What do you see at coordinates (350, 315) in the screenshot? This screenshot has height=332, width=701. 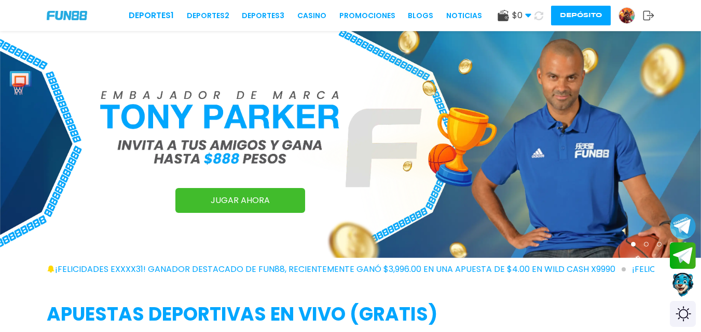 I see `h2: APUESTAS DEPORTIVAS EN VIVO (gratis)` at bounding box center [350, 315].